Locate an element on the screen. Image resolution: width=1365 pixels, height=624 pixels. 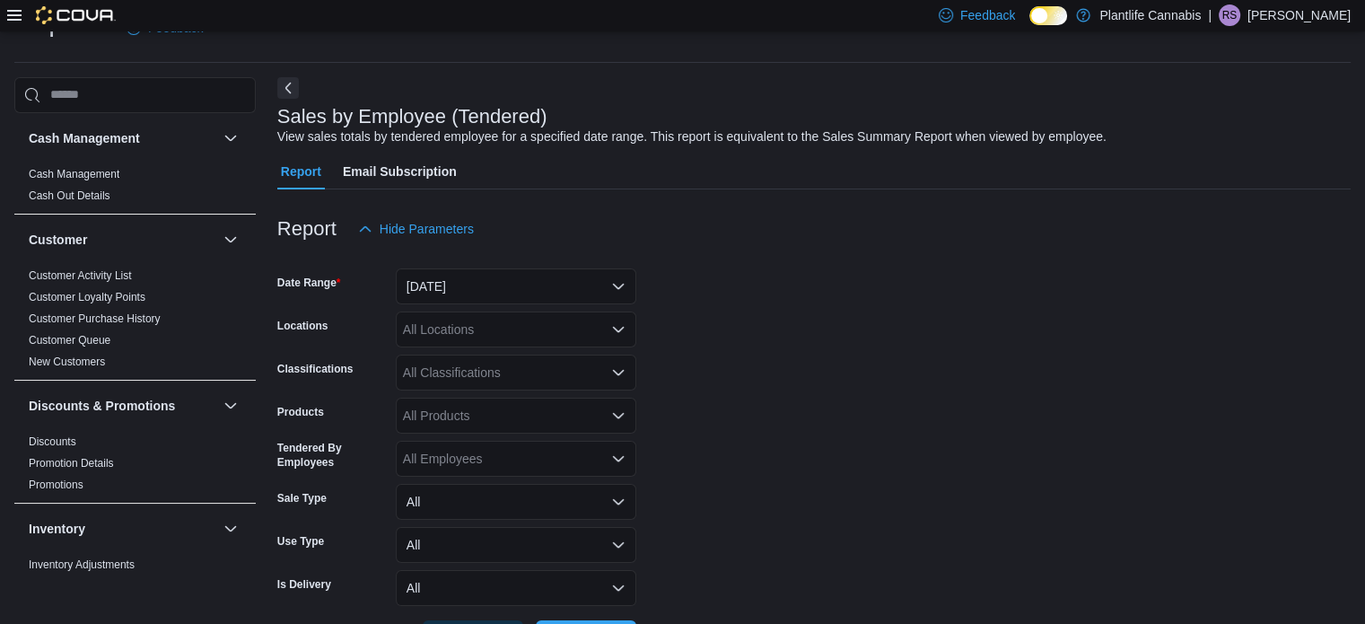
div: Rob Schilling is located at coordinates (1229, 15).